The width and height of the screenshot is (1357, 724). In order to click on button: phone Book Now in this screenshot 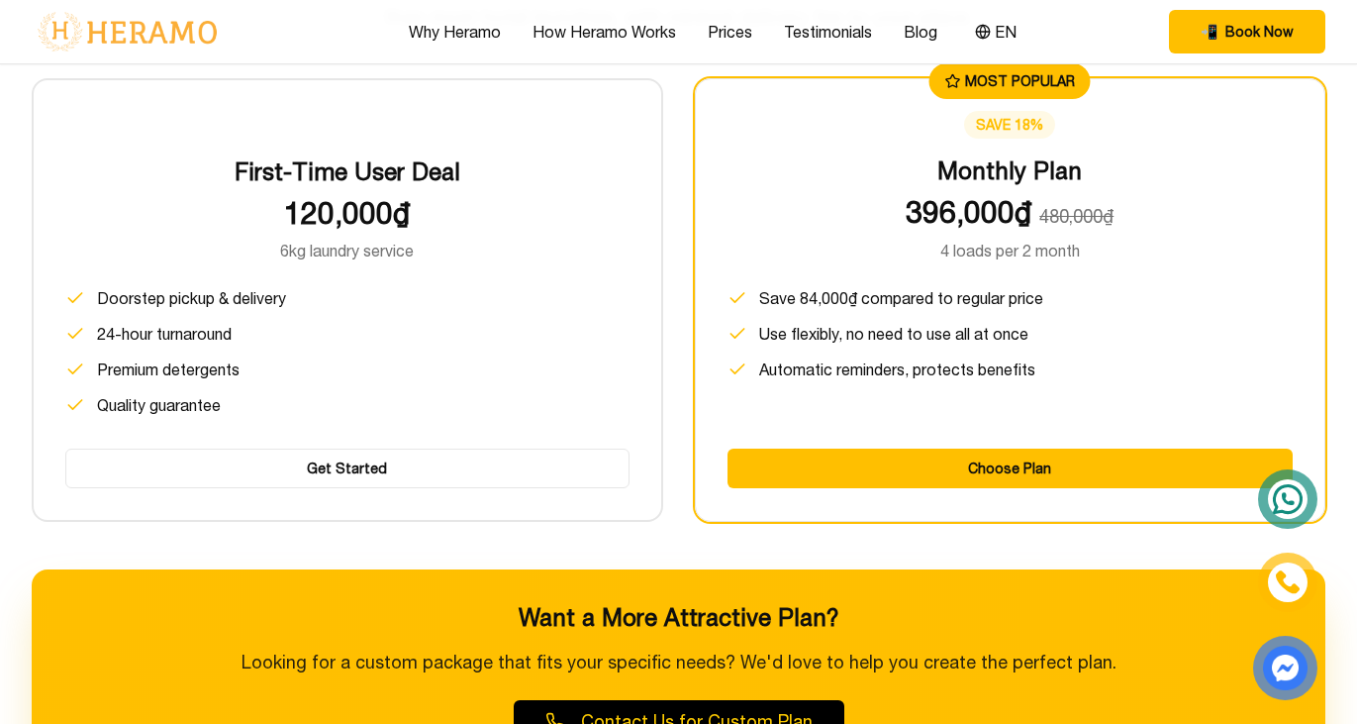, I will do `click(1247, 32)`.